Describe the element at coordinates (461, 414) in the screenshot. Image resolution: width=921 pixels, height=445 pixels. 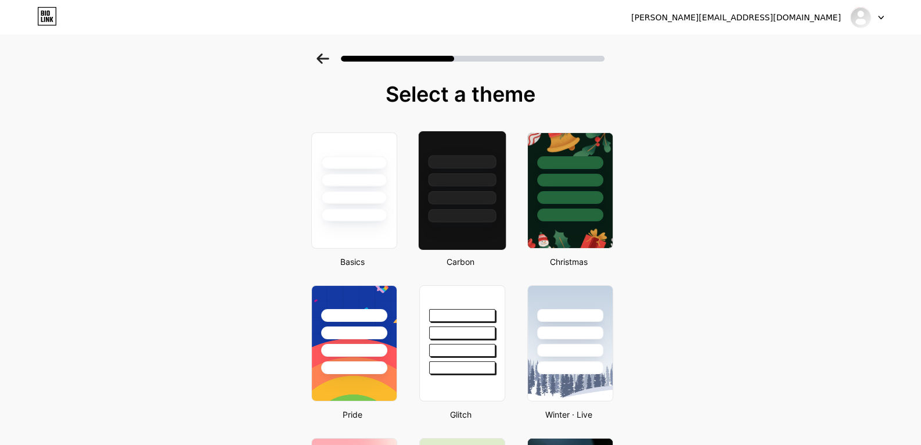
I see `div: Glitch` at that location.